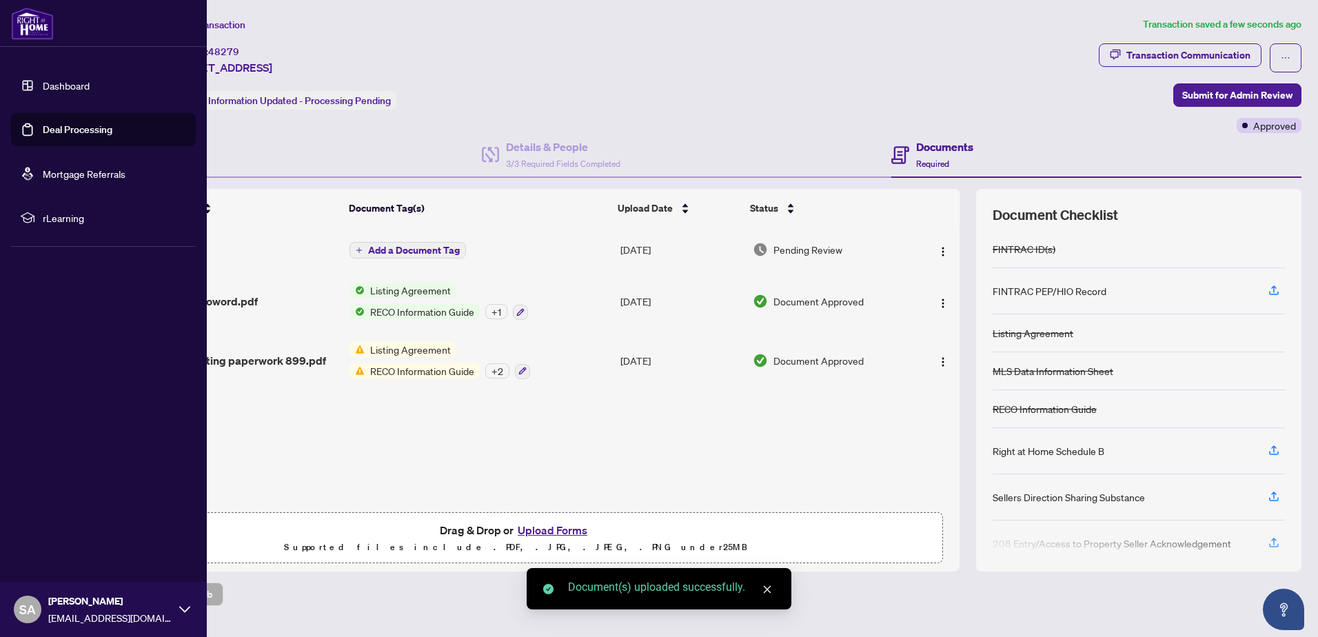 This screenshot has height=637, width=1318. Describe the element at coordinates (1237, 95) in the screenshot. I see `span: Submit for Admin Review` at that location.